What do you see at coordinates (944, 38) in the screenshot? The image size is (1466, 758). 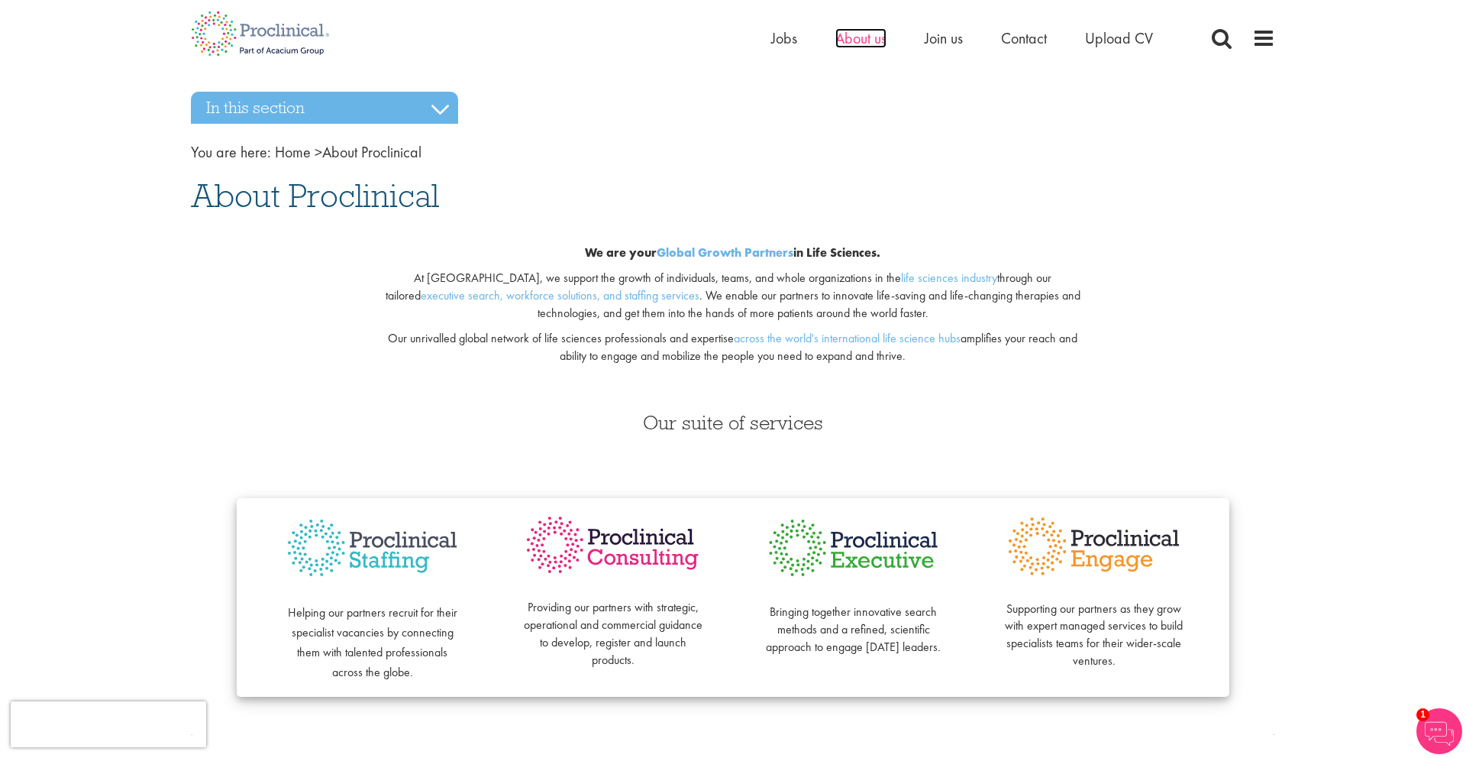 I see `span: Join us` at bounding box center [944, 38].